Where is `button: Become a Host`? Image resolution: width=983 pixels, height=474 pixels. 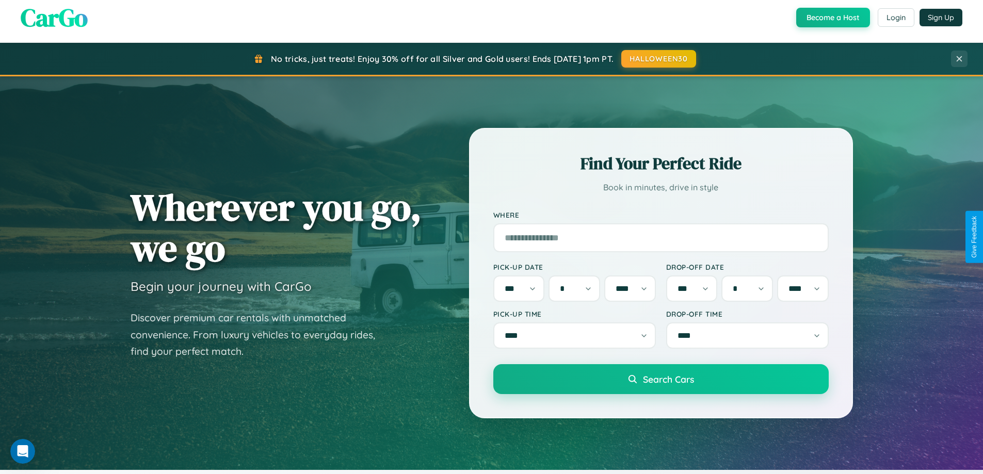
button: Become a Host is located at coordinates (833, 18).